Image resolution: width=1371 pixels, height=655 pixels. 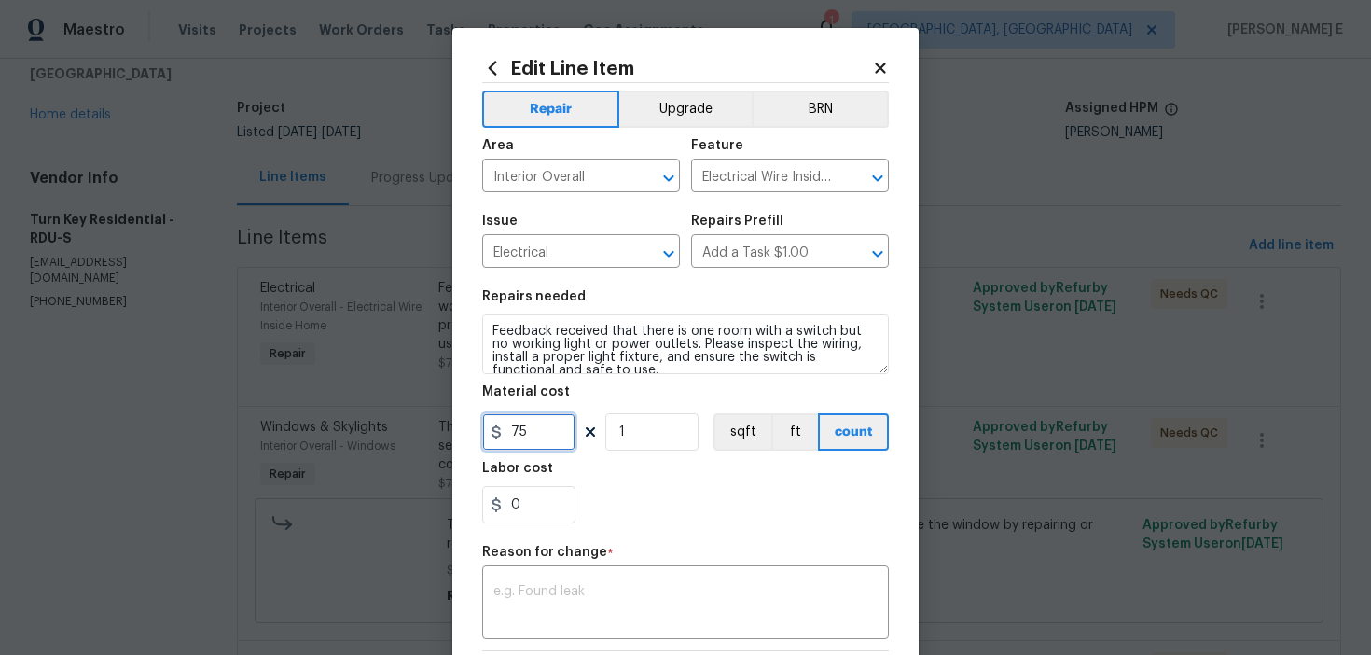 What do you see at coordinates (677, 68) in the screenshot?
I see `h2: Edit Line Item` at bounding box center [677, 68].